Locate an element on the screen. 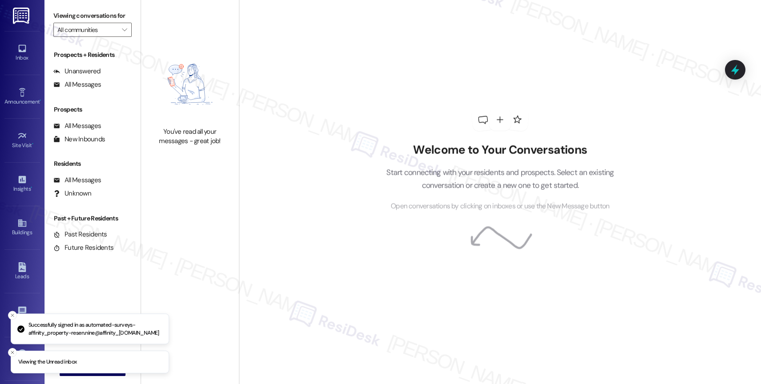 The height and width of the screenshot is (384, 761). a: Templates • is located at coordinates (22, 315).